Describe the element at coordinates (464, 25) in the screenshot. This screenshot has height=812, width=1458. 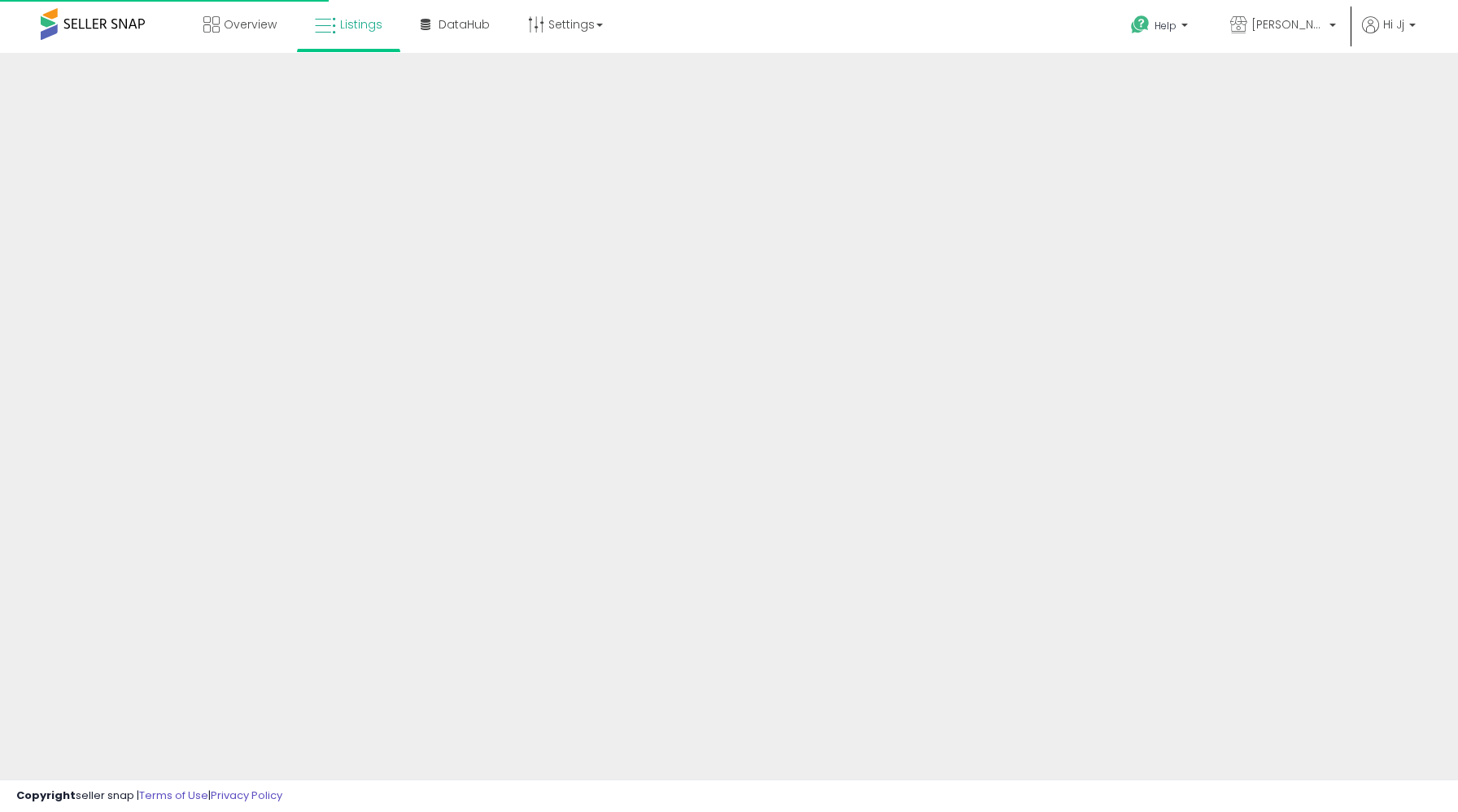
I see `span: DataHub` at that location.